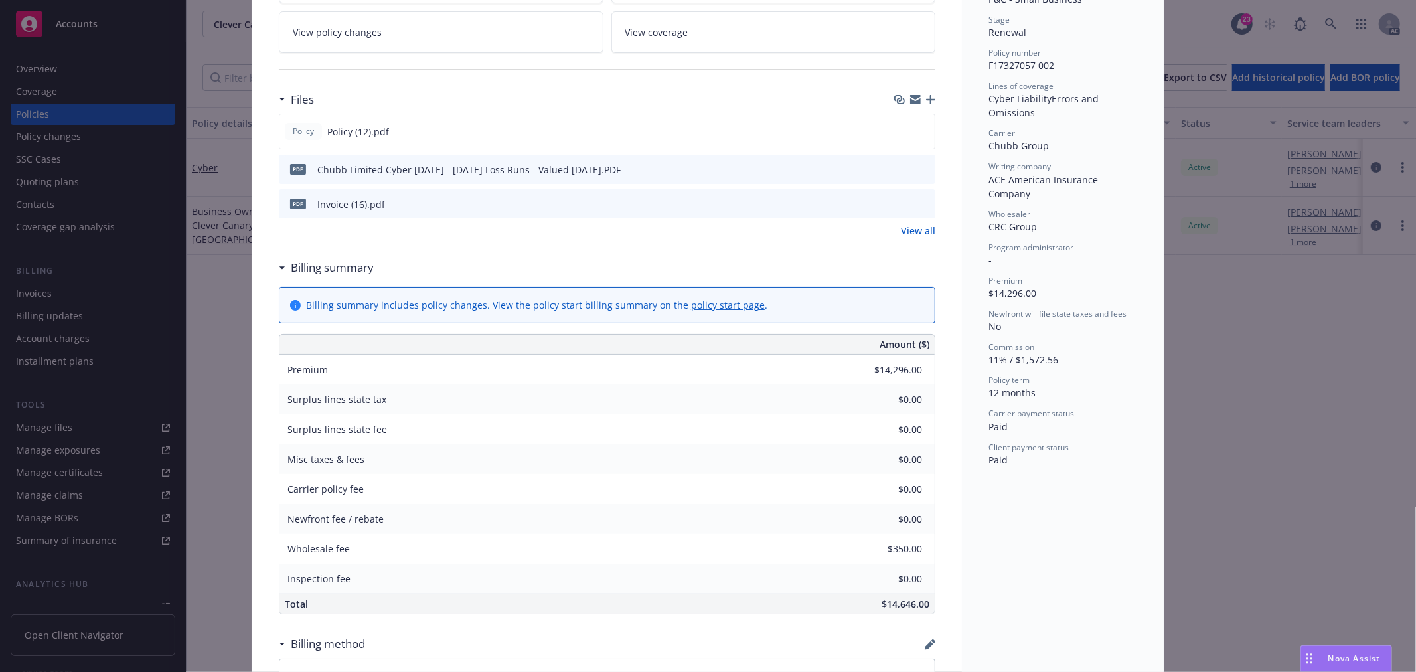  I want to click on span: Stage, so click(999, 19).